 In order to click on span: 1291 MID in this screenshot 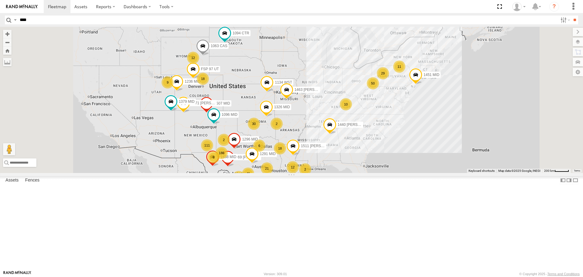, I will do `click(268, 154)`.